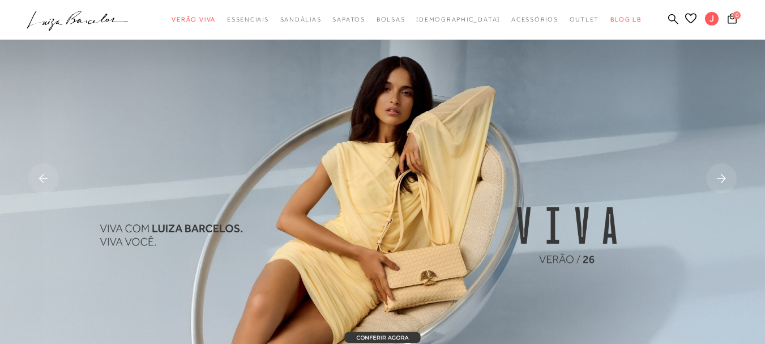 This screenshot has width=765, height=344. What do you see at coordinates (248, 19) in the screenshot?
I see `span: Essenciais` at bounding box center [248, 19].